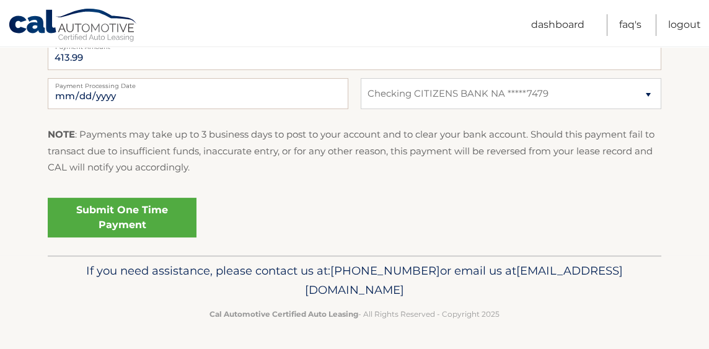 This screenshot has height=349, width=709. What do you see at coordinates (284, 314) in the screenshot?
I see `strong: Cal Automotive Certified Auto Leasing` at bounding box center [284, 314].